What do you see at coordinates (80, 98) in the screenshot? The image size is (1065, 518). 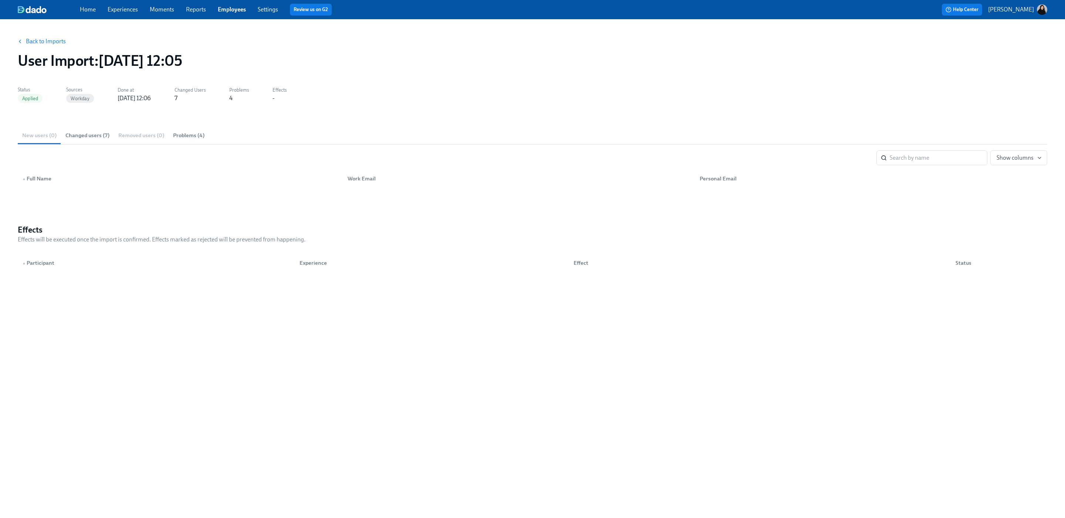 I see `span: Workday` at bounding box center [80, 98].